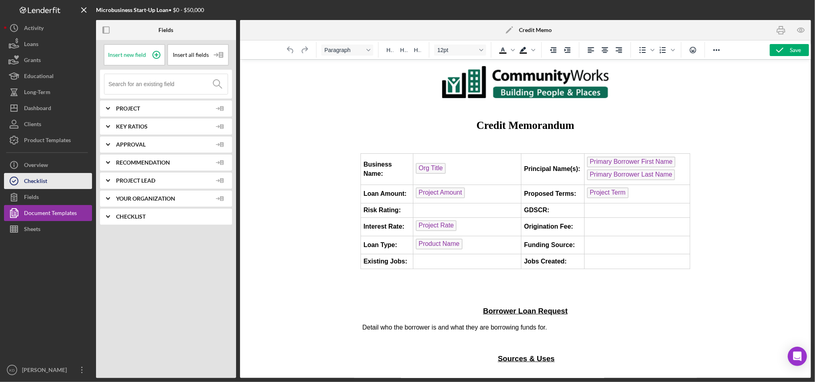 The width and height of the screenshot is (815, 382). I want to click on strong: Existing Jobs:, so click(31, 201).